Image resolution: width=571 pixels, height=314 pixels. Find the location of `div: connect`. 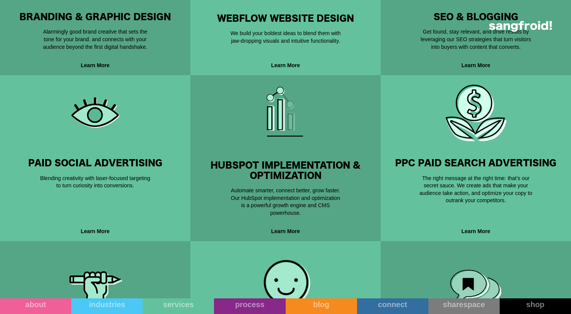

div: connect is located at coordinates (392, 304).